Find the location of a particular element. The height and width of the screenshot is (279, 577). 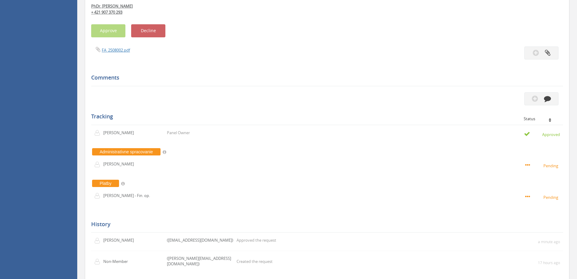

p: Created the request is located at coordinates (255, 261).